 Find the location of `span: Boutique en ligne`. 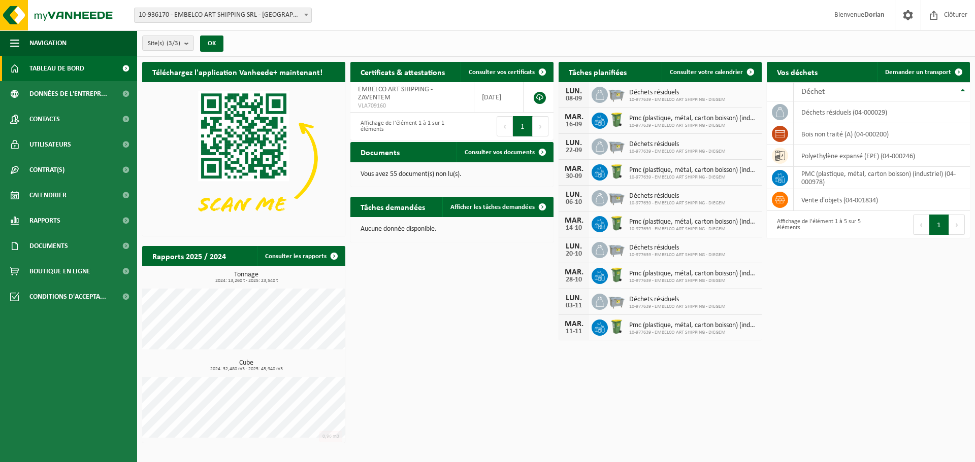

span: Boutique en ligne is located at coordinates (60, 272).